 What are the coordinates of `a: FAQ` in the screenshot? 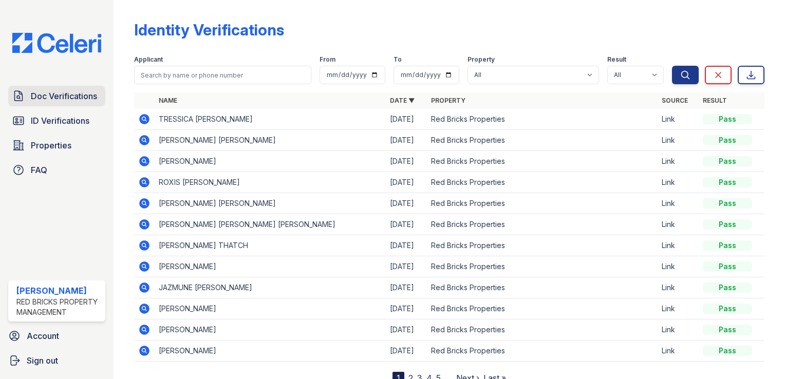 It's located at (56, 170).